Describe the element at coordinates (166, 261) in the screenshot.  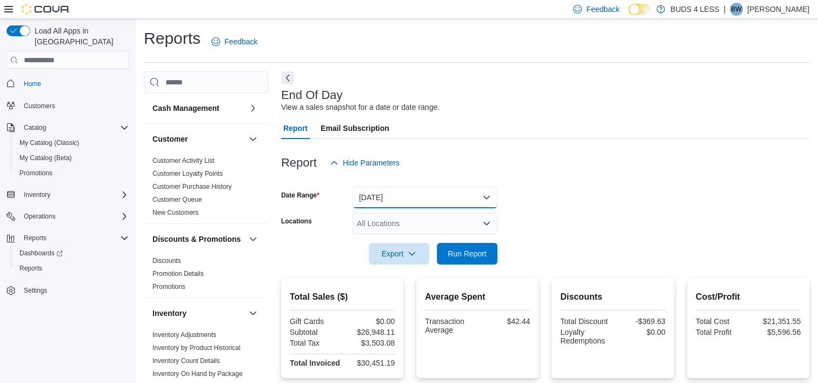
I see `span: Discounts` at that location.